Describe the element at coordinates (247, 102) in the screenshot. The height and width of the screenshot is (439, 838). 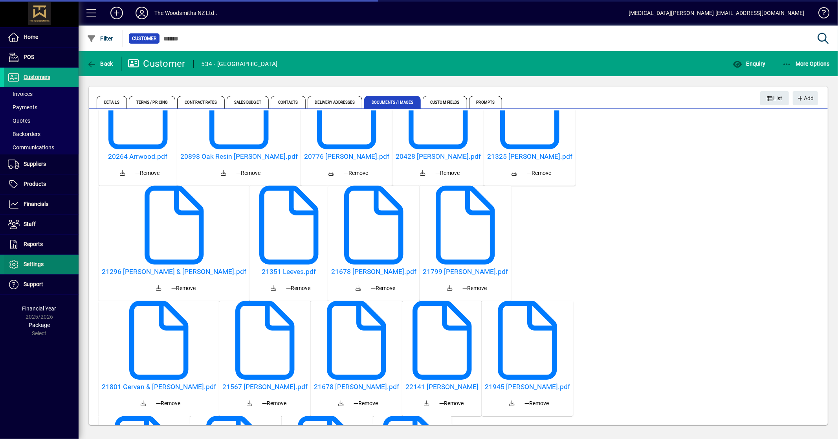
I see `span: Sales Budget` at that location.